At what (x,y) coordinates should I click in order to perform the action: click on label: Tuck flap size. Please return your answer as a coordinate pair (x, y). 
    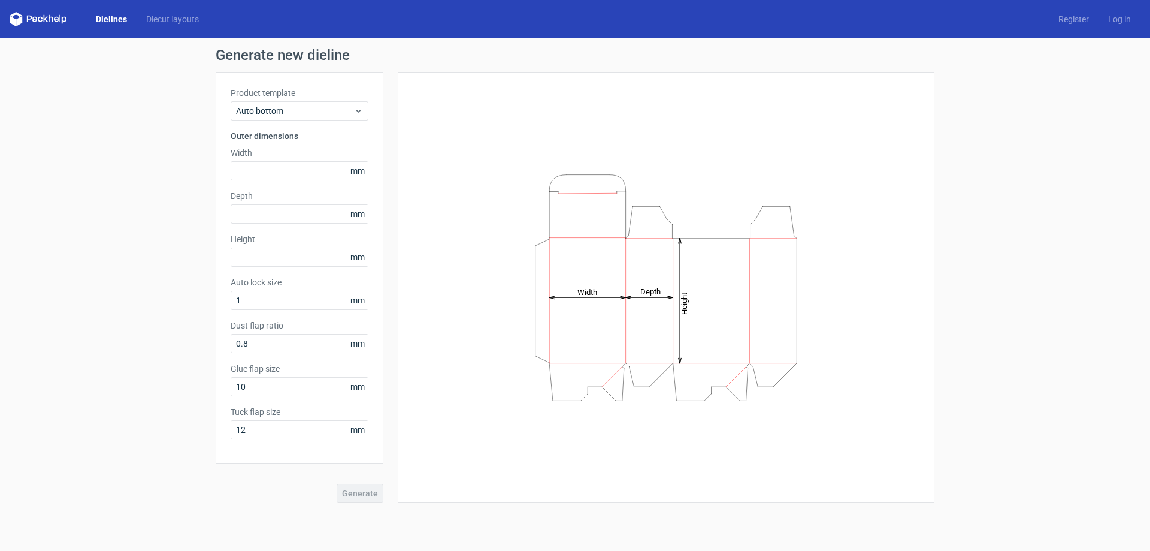
    Looking at the image, I should click on (300, 412).